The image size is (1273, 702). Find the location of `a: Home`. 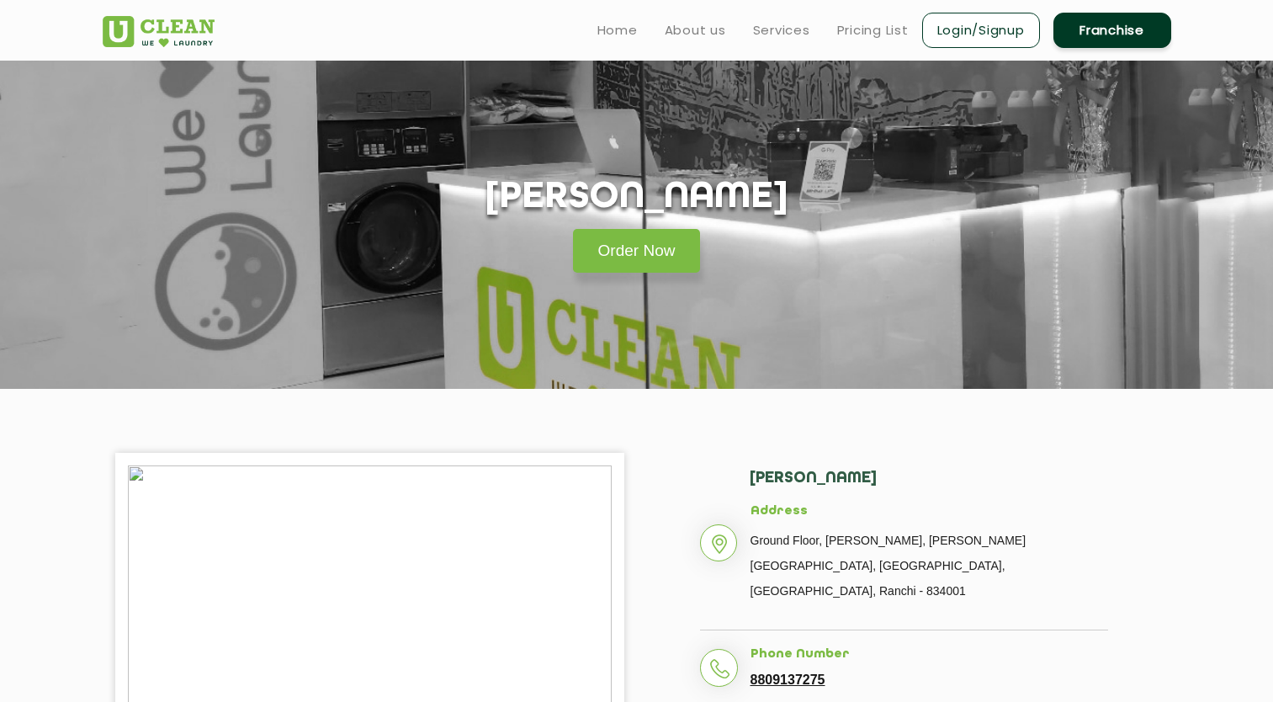

a: Home is located at coordinates (618, 30).